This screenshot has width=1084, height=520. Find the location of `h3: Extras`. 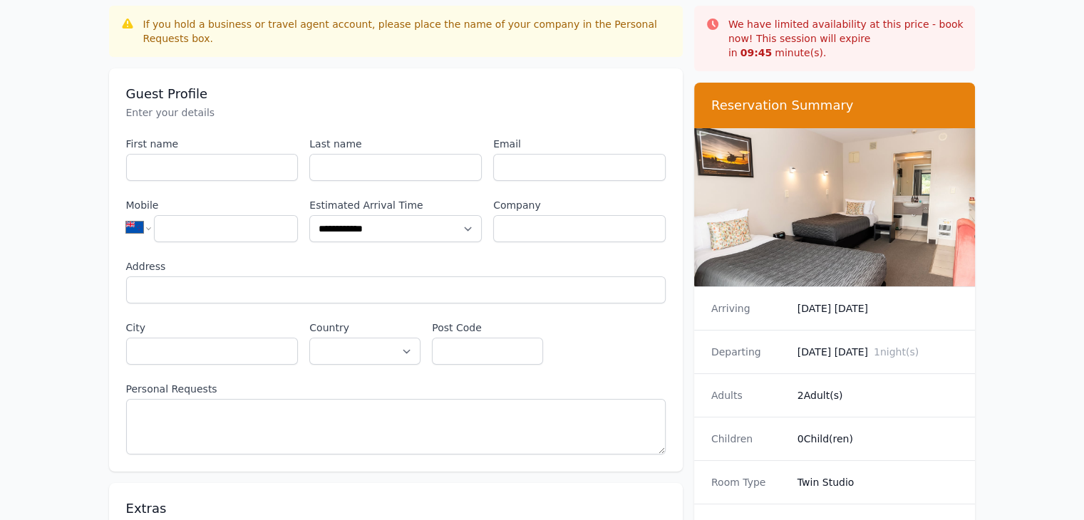

h3: Extras is located at coordinates (396, 509).